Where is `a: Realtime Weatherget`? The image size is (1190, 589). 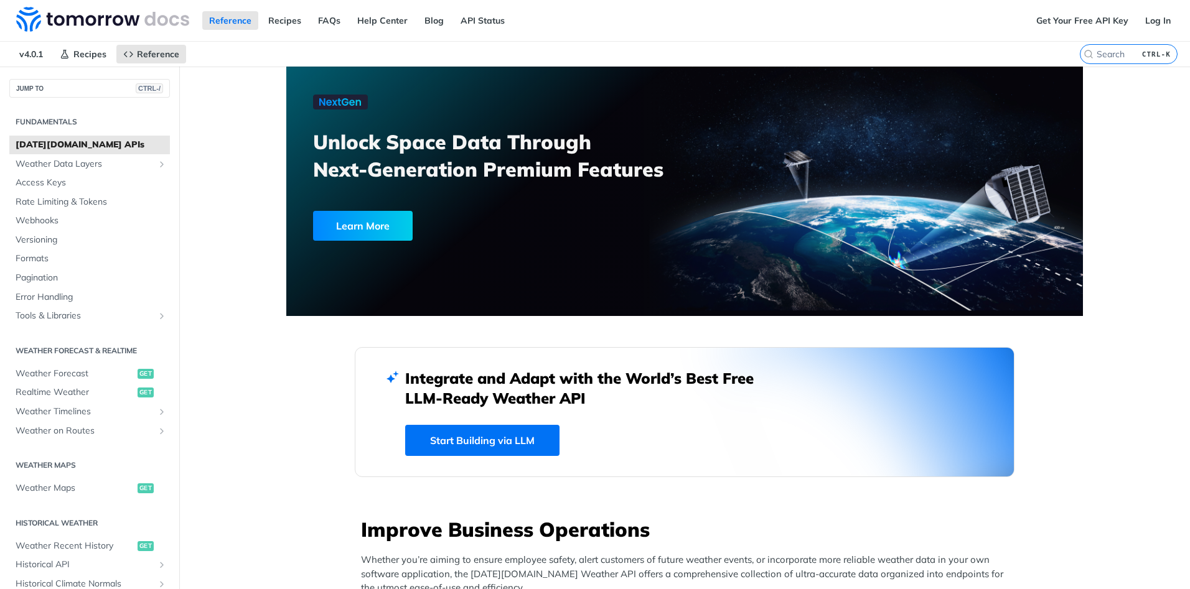 a: Realtime Weatherget is located at coordinates (90, 393).